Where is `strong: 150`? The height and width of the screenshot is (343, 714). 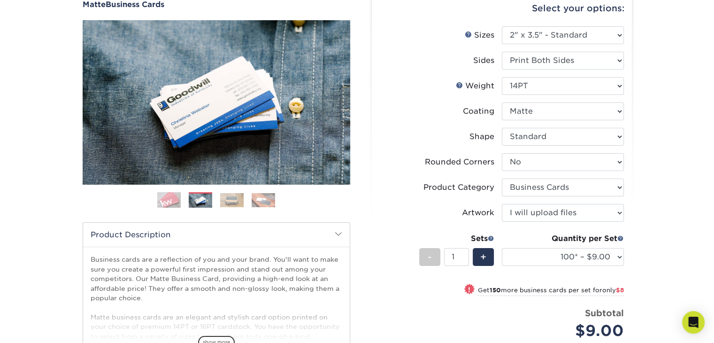 strong: 150 is located at coordinates (495, 290).